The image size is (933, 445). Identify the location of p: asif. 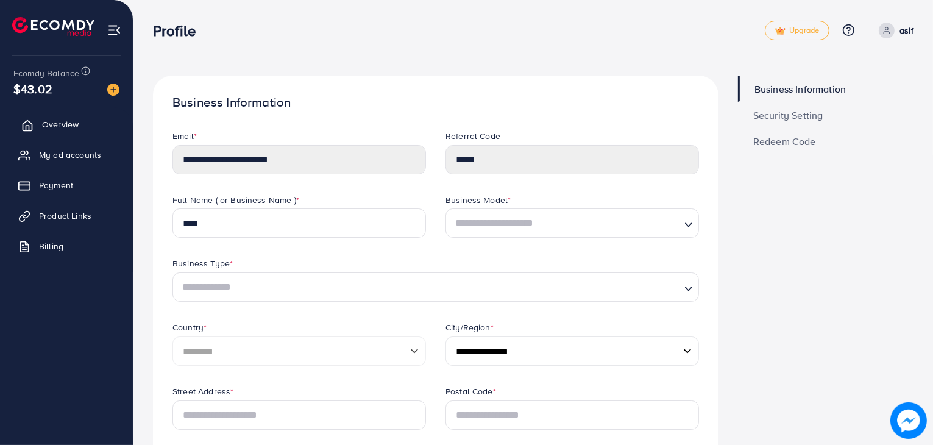
(906, 30).